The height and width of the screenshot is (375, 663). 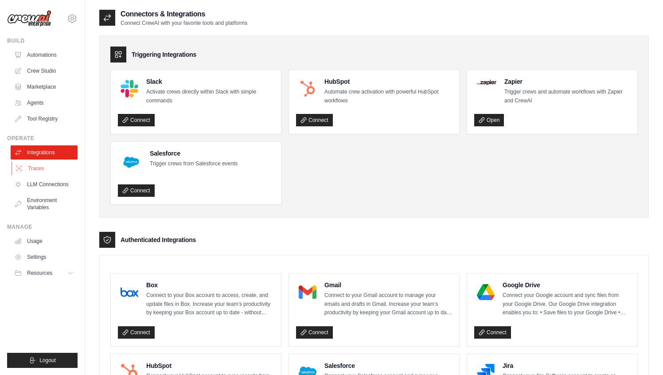 What do you see at coordinates (44, 273) in the screenshot?
I see `button: Resources` at bounding box center [44, 273].